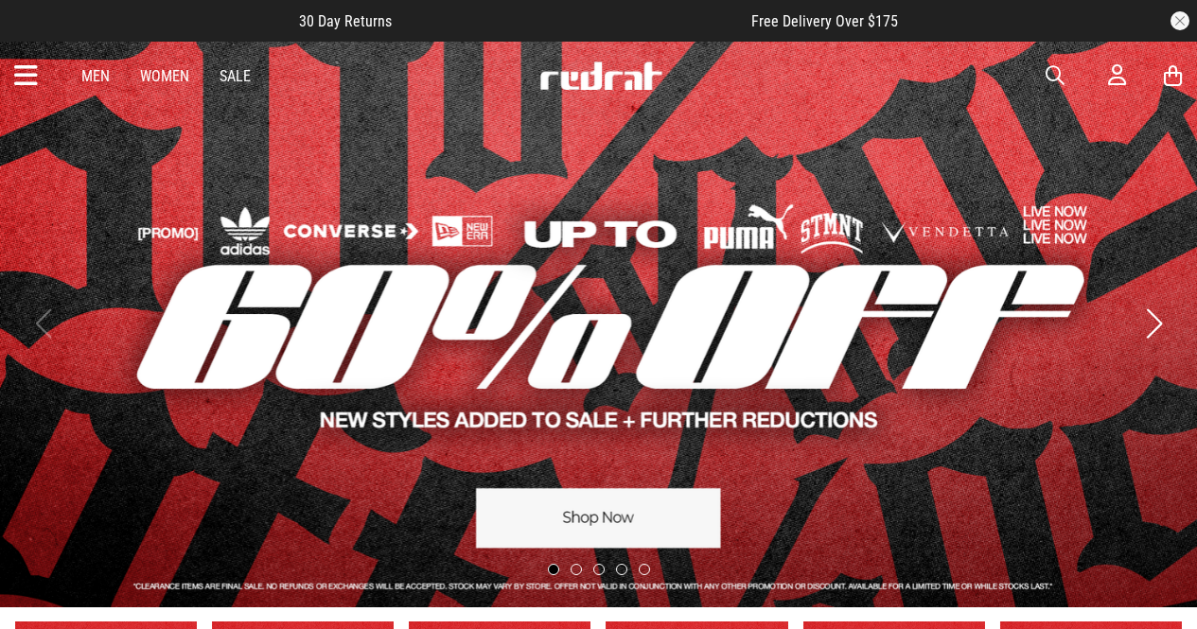 The width and height of the screenshot is (1197, 629). Describe the element at coordinates (43, 324) in the screenshot. I see `button: Previous slide` at that location.